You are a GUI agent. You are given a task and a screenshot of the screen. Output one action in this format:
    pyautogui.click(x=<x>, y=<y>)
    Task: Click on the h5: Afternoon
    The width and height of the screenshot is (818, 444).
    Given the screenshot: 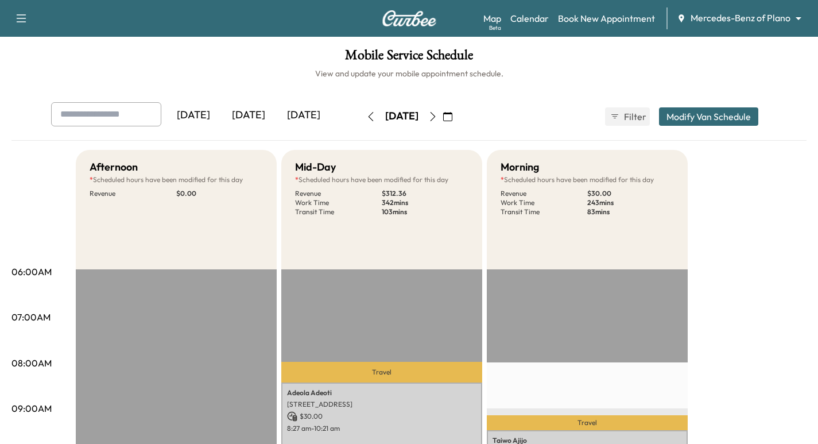 What is the action you would take?
    pyautogui.click(x=114, y=167)
    